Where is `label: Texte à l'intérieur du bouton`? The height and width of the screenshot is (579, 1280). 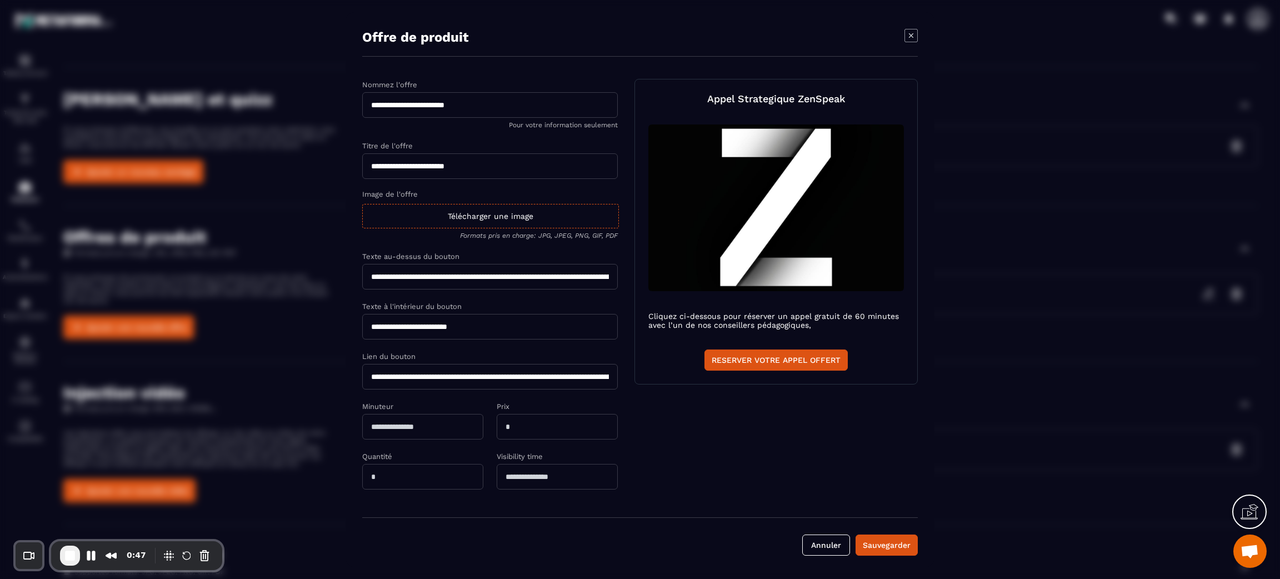
label: Texte à l'intérieur du bouton is located at coordinates (412, 306).